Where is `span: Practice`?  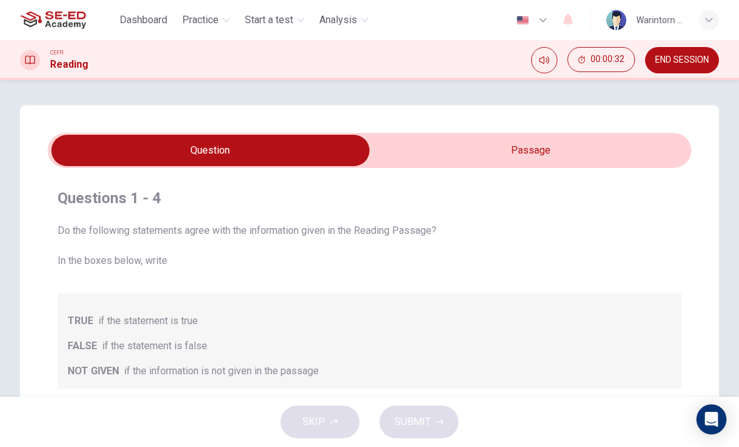 span: Practice is located at coordinates (200, 20).